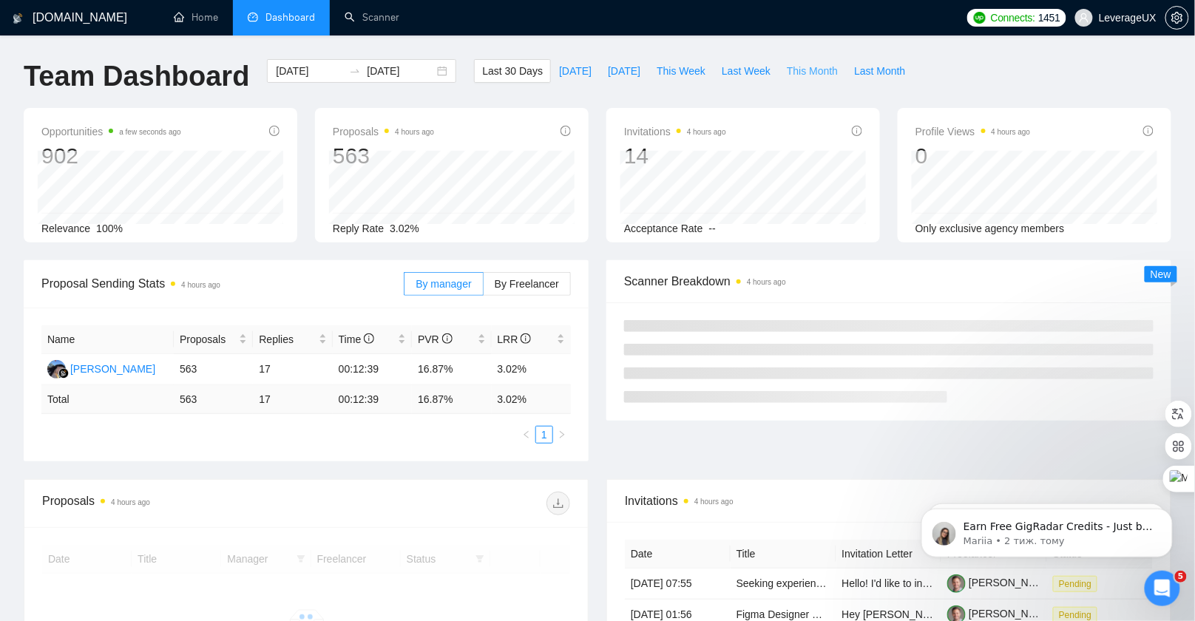 The image size is (1195, 621). I want to click on span: Scanner Breakdown, so click(889, 281).